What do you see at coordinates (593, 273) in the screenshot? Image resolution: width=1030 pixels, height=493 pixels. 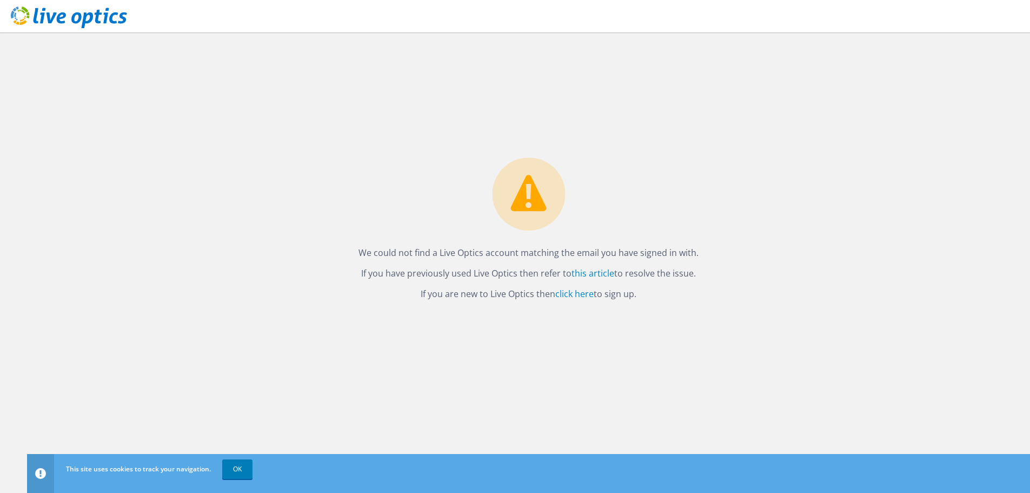 I see `a: this article` at bounding box center [593, 273].